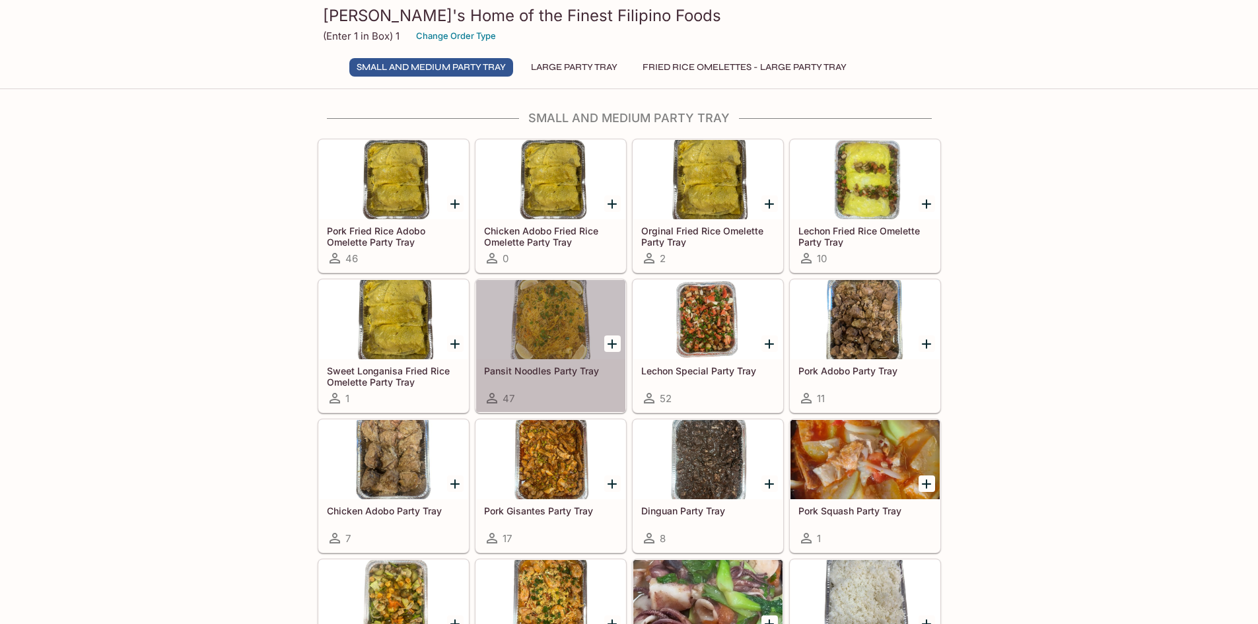  What do you see at coordinates (551, 206) in the screenshot?
I see `a: Chicken Adobo Fried Rice Omelette Party Tray0` at bounding box center [551, 206].